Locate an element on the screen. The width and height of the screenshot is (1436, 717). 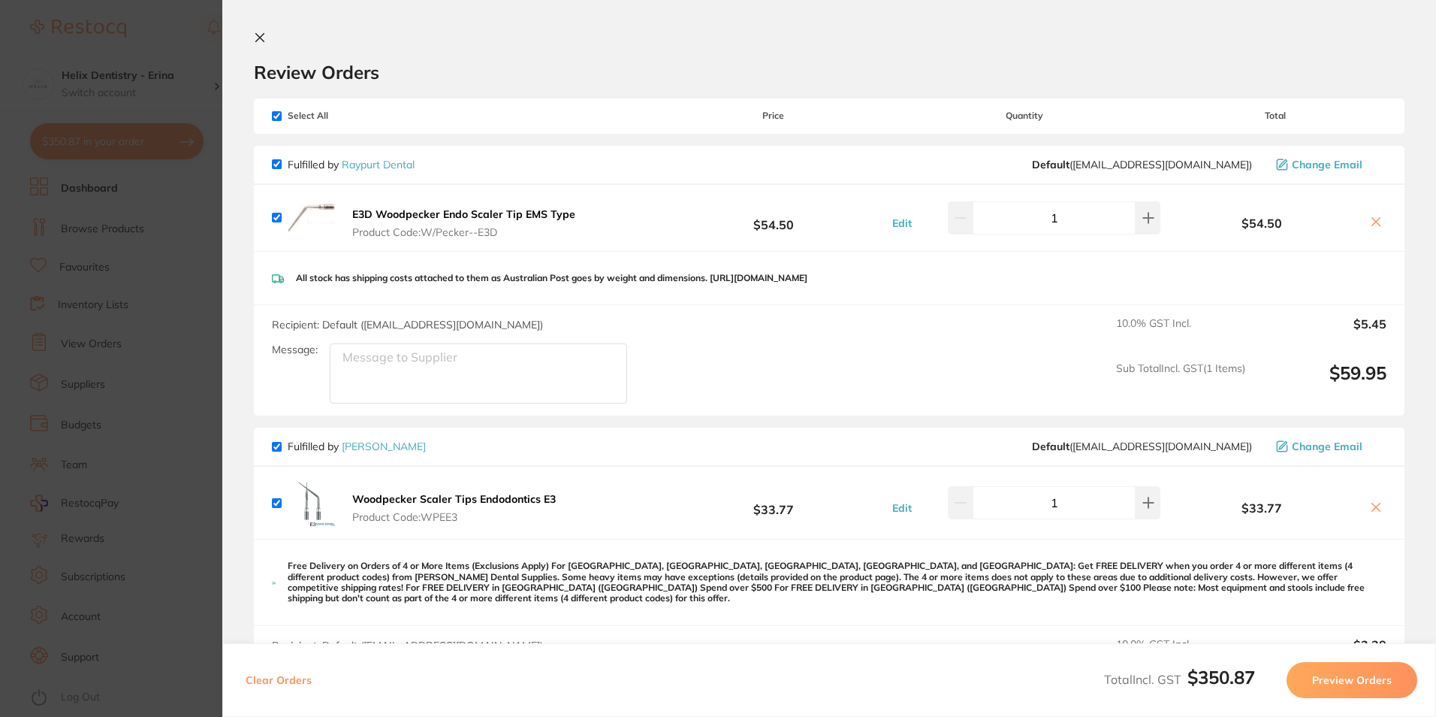
button: Clear Orders is located at coordinates (279, 680).